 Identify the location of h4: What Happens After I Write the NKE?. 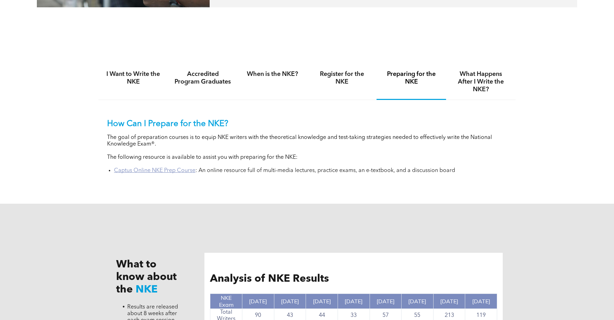
(481, 82).